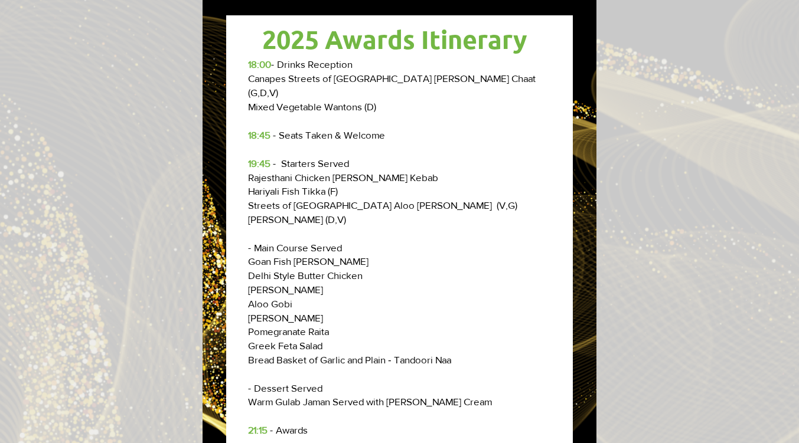 This screenshot has height=443, width=799. What do you see at coordinates (259, 64) in the screenshot?
I see `span: 18:00` at bounding box center [259, 64].